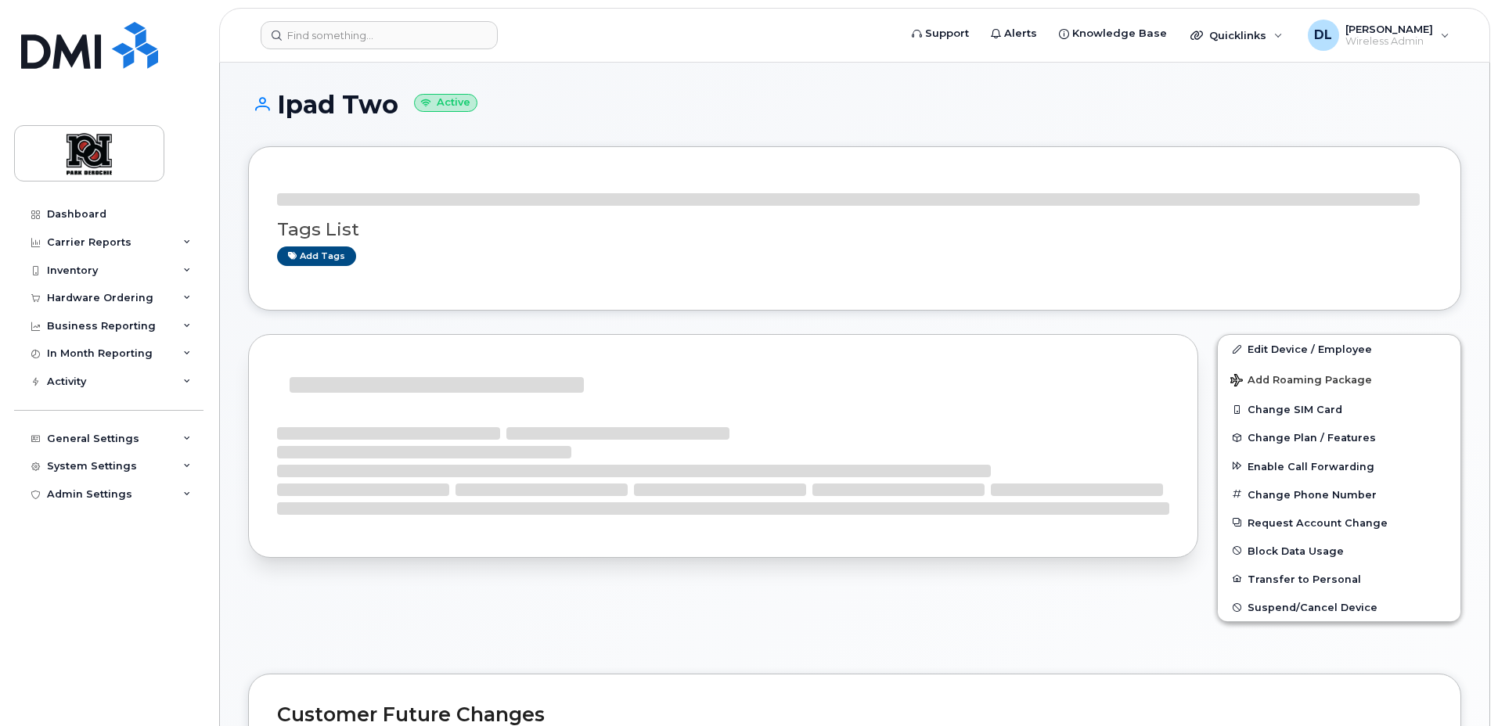 The height and width of the screenshot is (726, 1498). Describe the element at coordinates (1339, 437) in the screenshot. I see `button: Change Plan / Features` at that location.